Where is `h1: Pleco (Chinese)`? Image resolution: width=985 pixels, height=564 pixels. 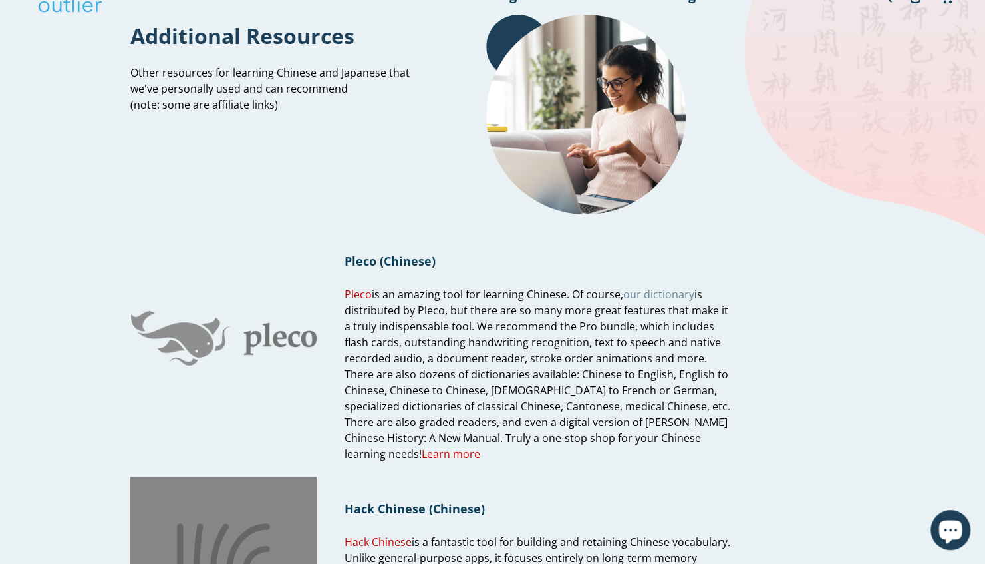
h1: Pleco (Chinese) is located at coordinates (538, 261).